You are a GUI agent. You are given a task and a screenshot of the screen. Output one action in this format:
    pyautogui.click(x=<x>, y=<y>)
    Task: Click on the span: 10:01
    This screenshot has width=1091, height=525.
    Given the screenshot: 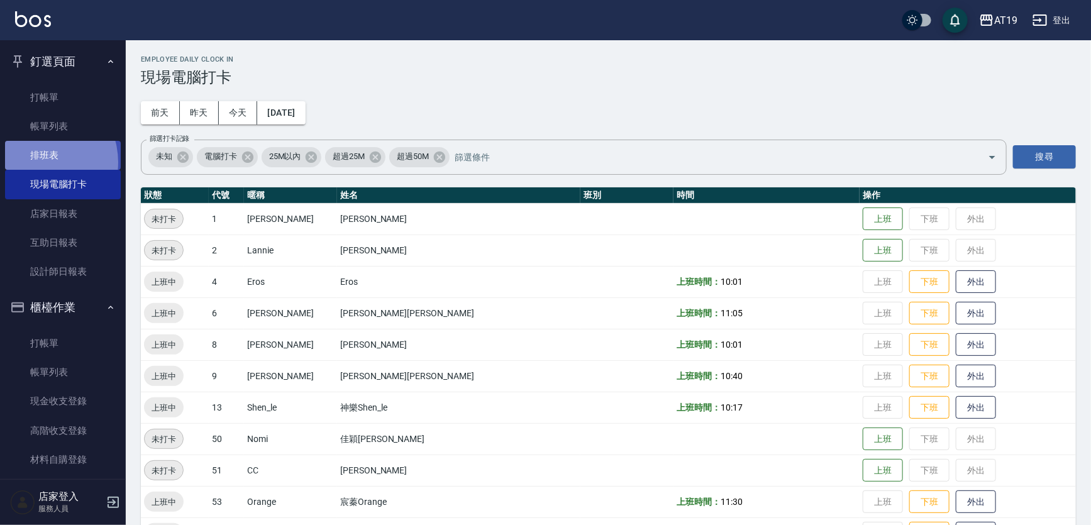 What is the action you would take?
    pyautogui.click(x=731, y=282)
    